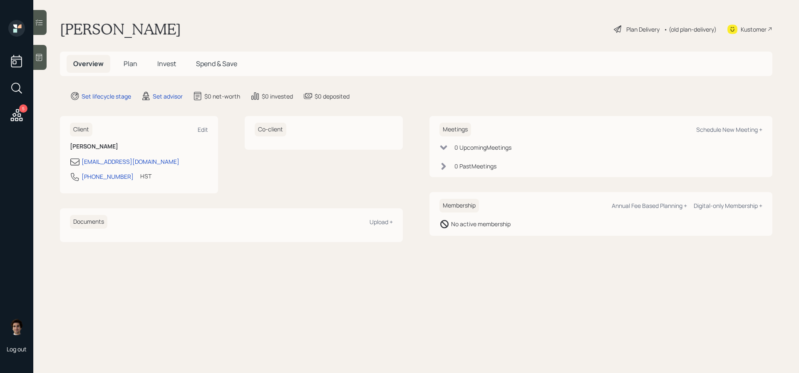  Describe the element at coordinates (643, 29) in the screenshot. I see `div: Plan Delivery` at that location.